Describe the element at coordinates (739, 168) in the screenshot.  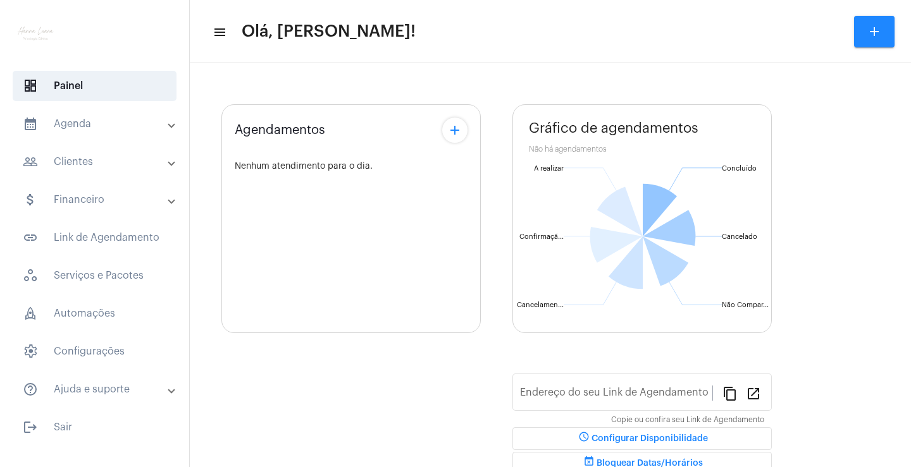
I see `text: Concluído` at that location.